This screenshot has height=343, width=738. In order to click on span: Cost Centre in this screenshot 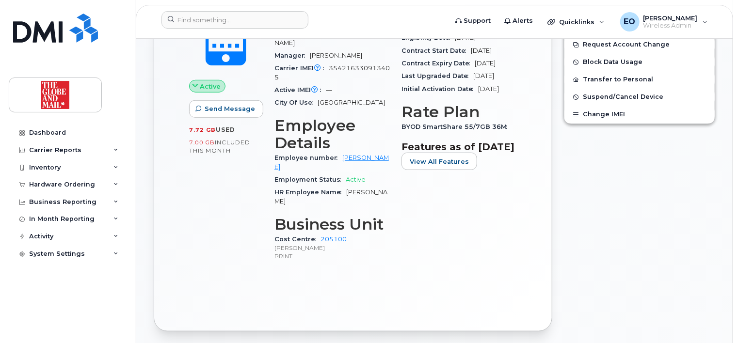, I will do `click(297, 239)`.